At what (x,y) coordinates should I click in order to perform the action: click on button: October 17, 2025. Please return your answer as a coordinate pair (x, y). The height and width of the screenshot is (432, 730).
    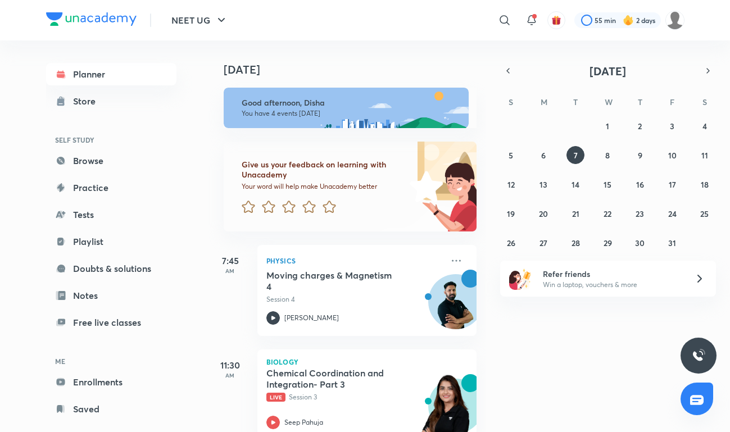
    Looking at the image, I should click on (672, 184).